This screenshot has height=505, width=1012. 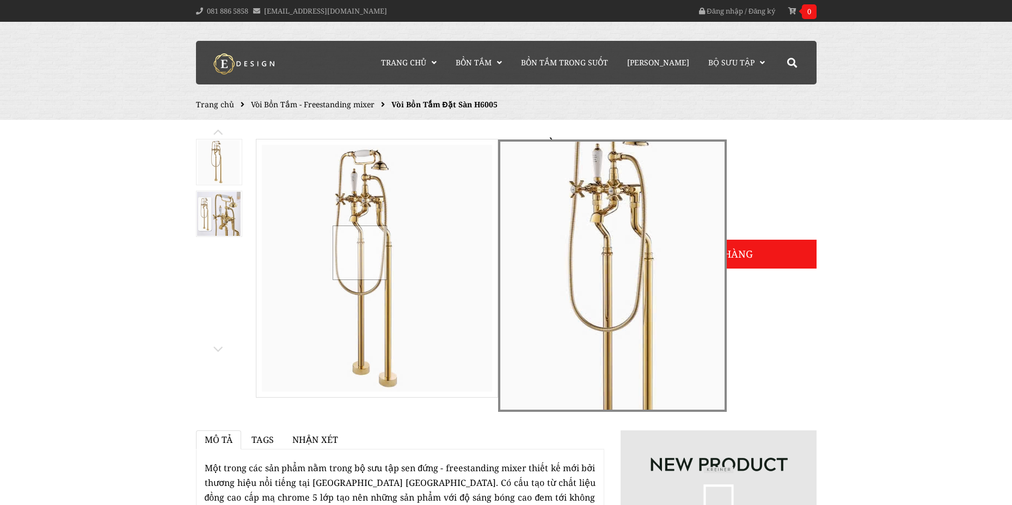 I want to click on a: Bồn Tắm, so click(x=479, y=63).